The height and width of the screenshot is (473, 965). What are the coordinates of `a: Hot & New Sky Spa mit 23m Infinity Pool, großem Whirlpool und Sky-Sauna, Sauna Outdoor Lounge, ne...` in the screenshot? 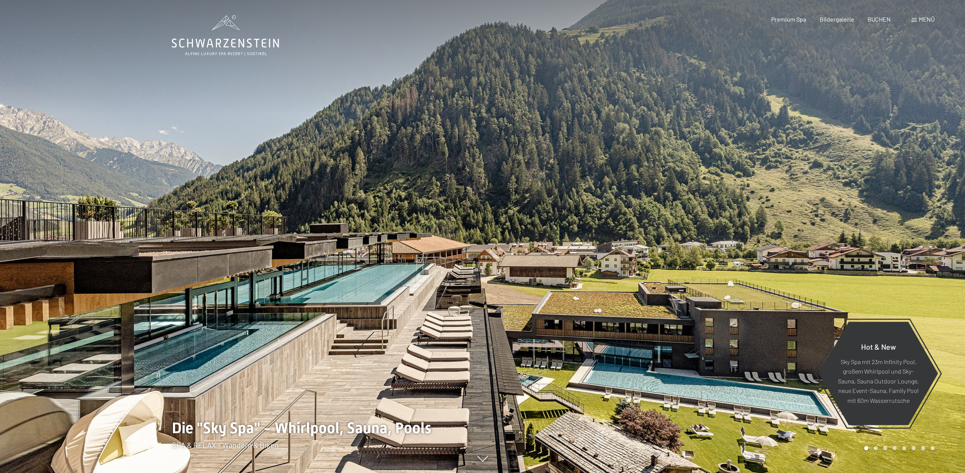 It's located at (878, 373).